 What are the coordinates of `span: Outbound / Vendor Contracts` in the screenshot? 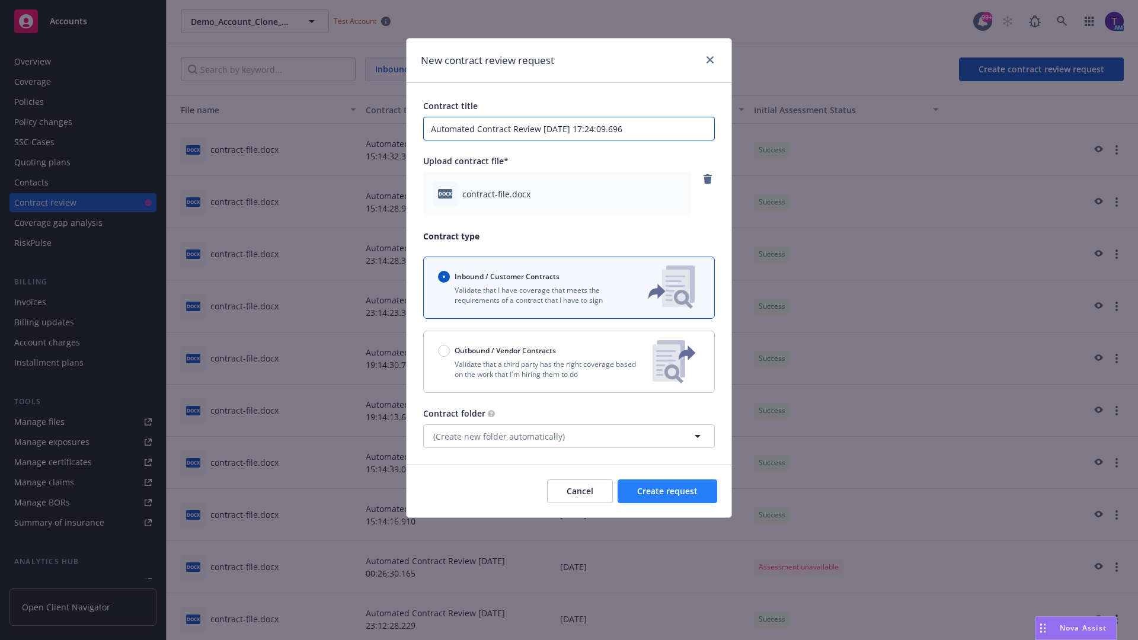 It's located at (505, 350).